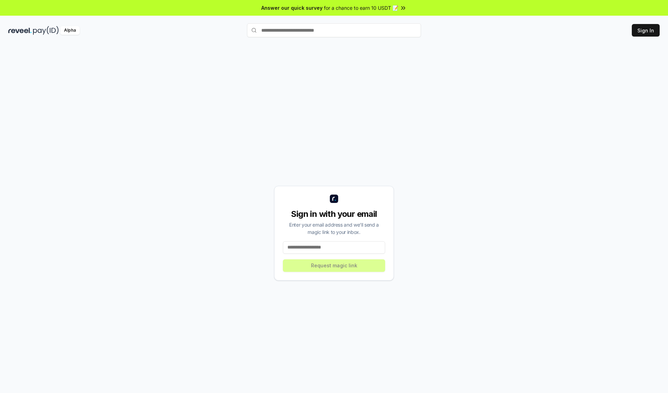 The height and width of the screenshot is (393, 668). What do you see at coordinates (361, 8) in the screenshot?
I see `span: for a chance to earn 10 USDT 📝` at bounding box center [361, 8].